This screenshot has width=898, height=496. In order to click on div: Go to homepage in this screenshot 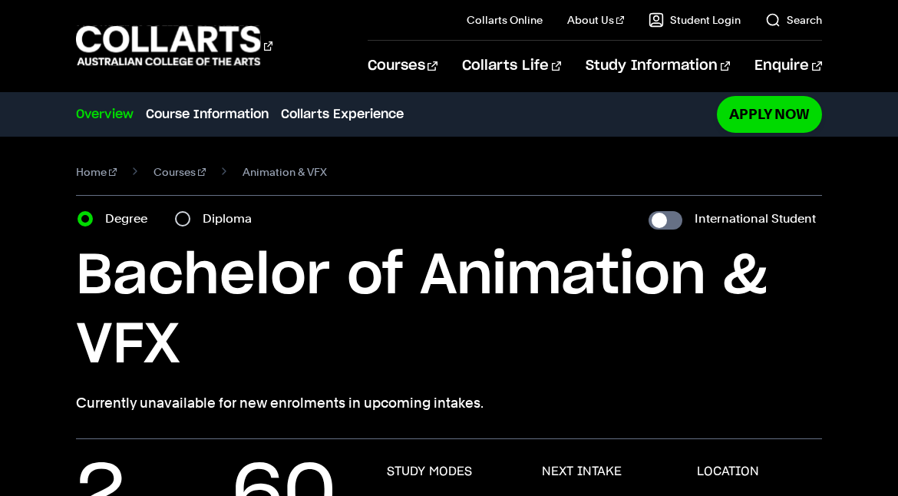, I will do `click(174, 45)`.